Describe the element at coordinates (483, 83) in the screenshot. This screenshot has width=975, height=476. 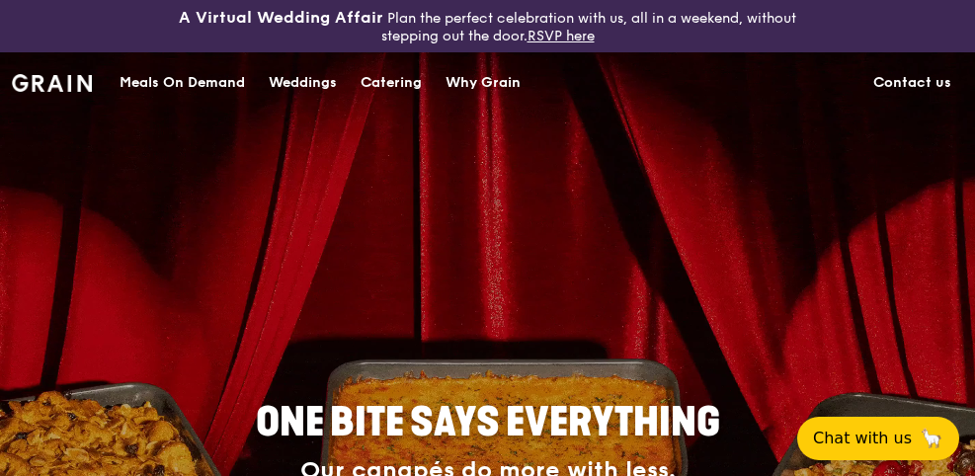
I see `a: Why Grain` at that location.